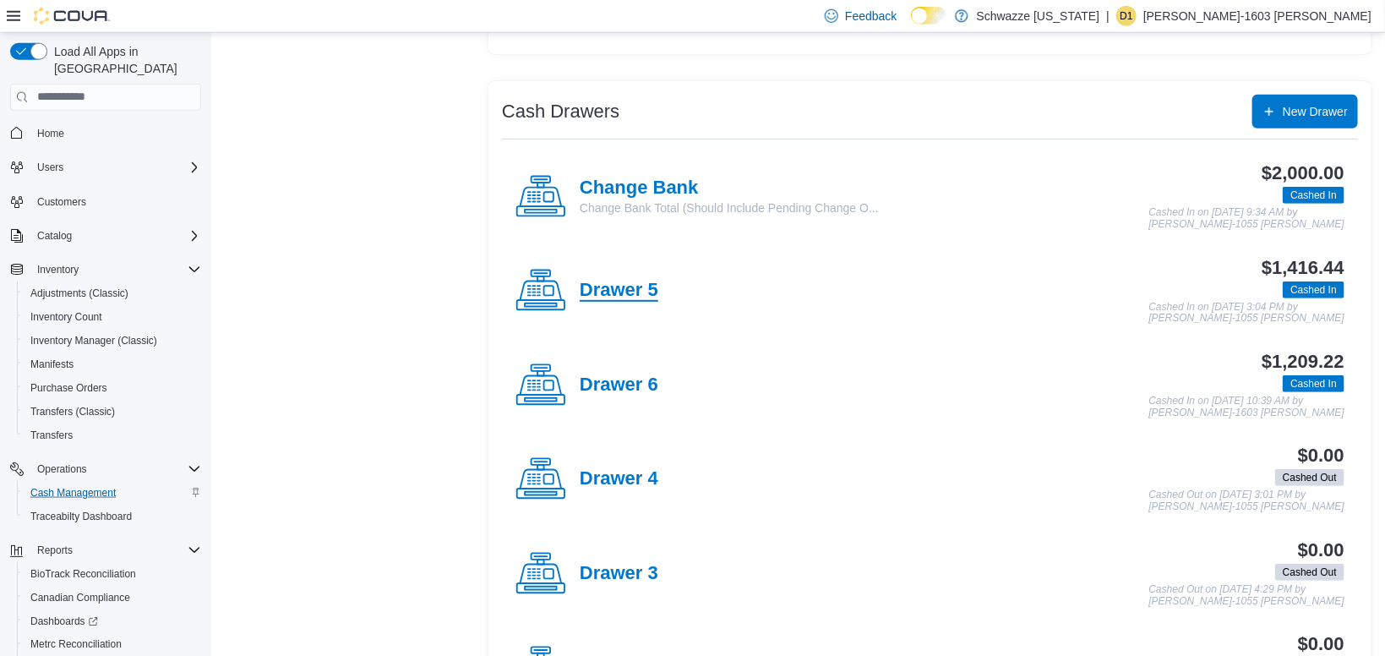  I want to click on h4: Drawer 4, so click(619, 479).